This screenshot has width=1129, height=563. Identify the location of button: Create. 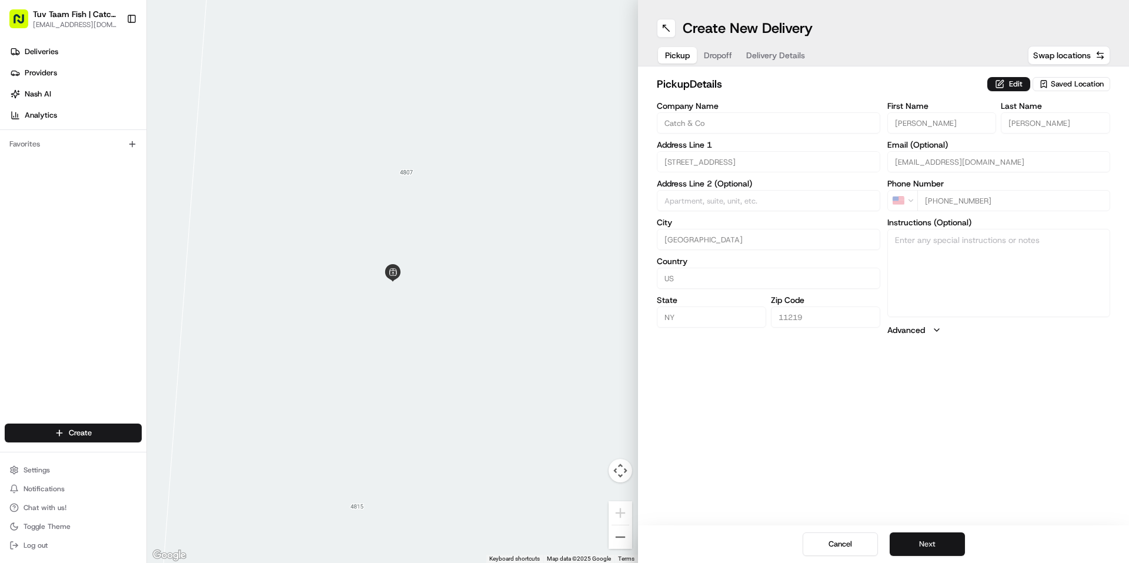
(73, 433).